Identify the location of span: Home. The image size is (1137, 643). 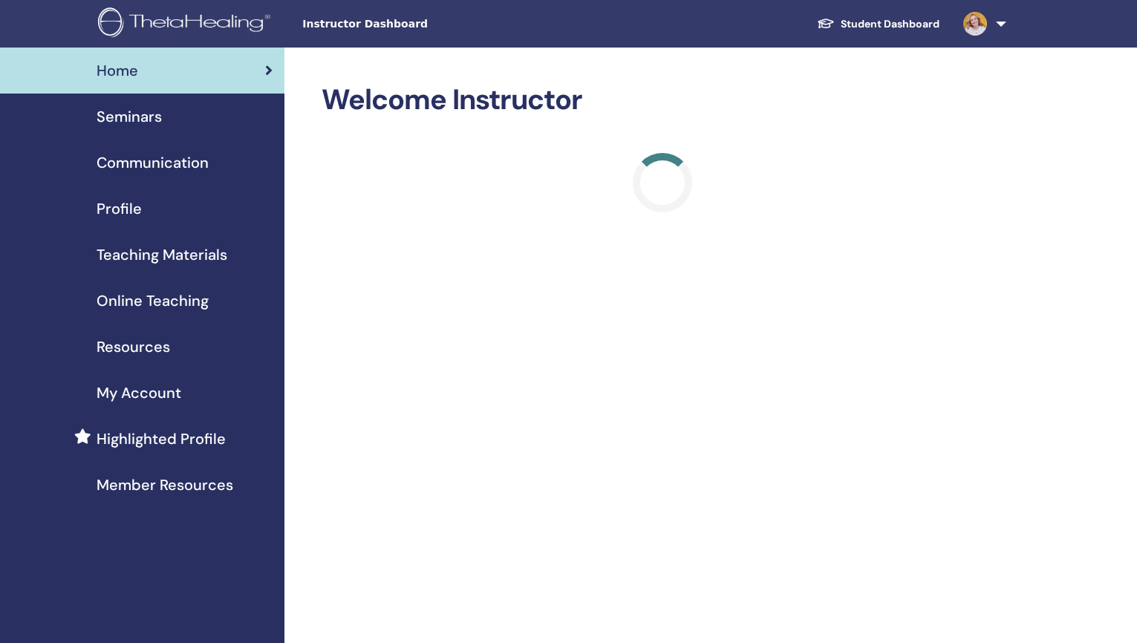
(117, 71).